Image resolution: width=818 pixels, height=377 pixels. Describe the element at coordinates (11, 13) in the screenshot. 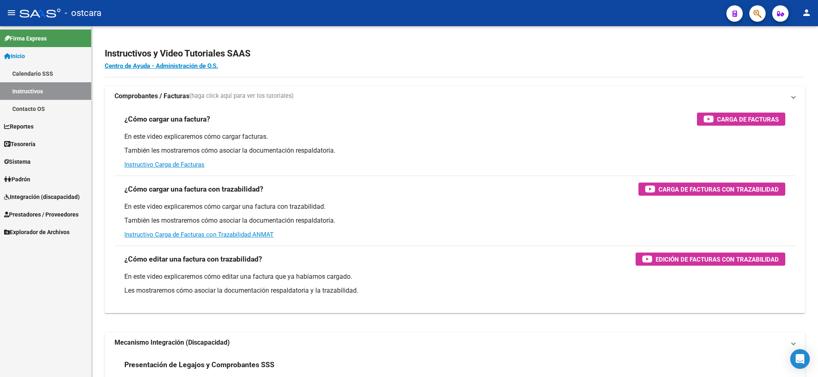

I see `mat-icon: menu` at that location.